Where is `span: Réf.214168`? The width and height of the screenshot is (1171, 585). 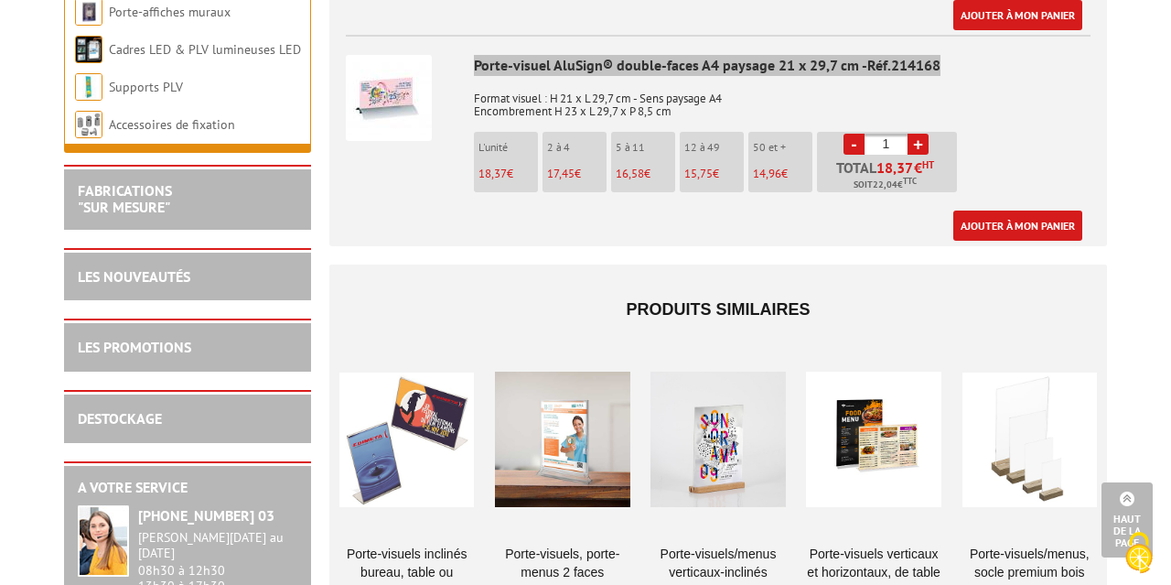
span: Réf.214168 is located at coordinates (904, 65).